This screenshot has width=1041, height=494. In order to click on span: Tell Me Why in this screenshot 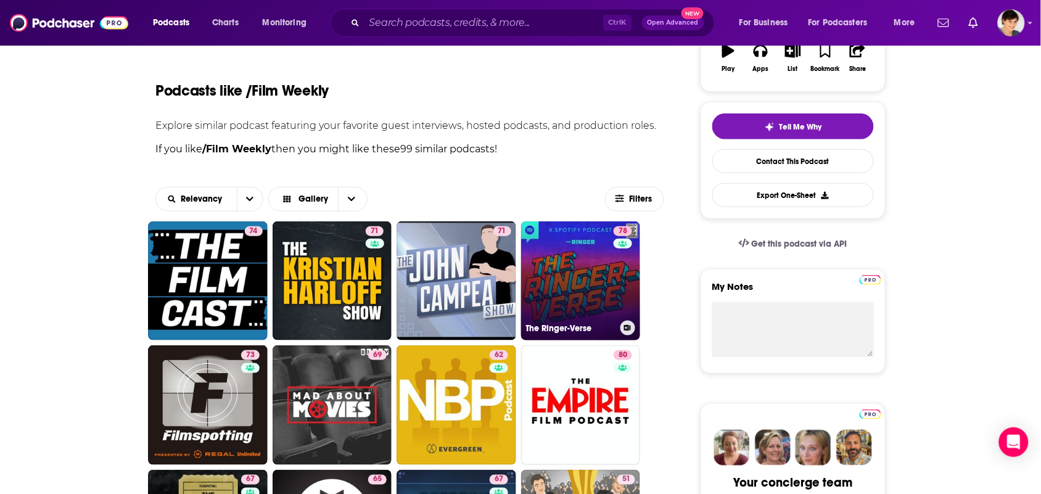, I will do `click(800, 127)`.